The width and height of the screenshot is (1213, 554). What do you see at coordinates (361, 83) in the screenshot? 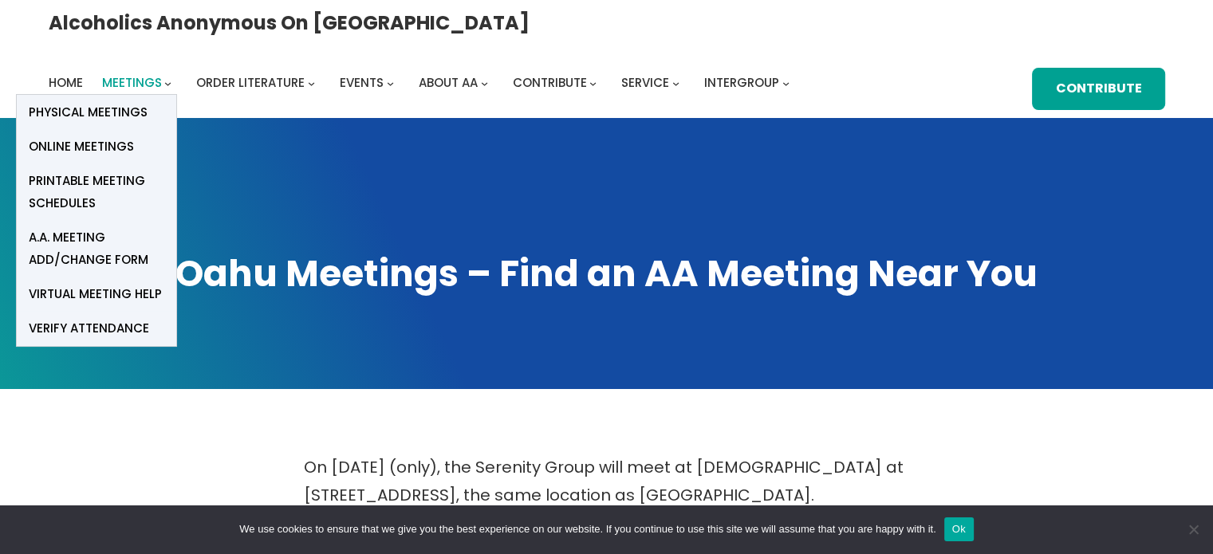
I see `a: Events` at bounding box center [361, 83].